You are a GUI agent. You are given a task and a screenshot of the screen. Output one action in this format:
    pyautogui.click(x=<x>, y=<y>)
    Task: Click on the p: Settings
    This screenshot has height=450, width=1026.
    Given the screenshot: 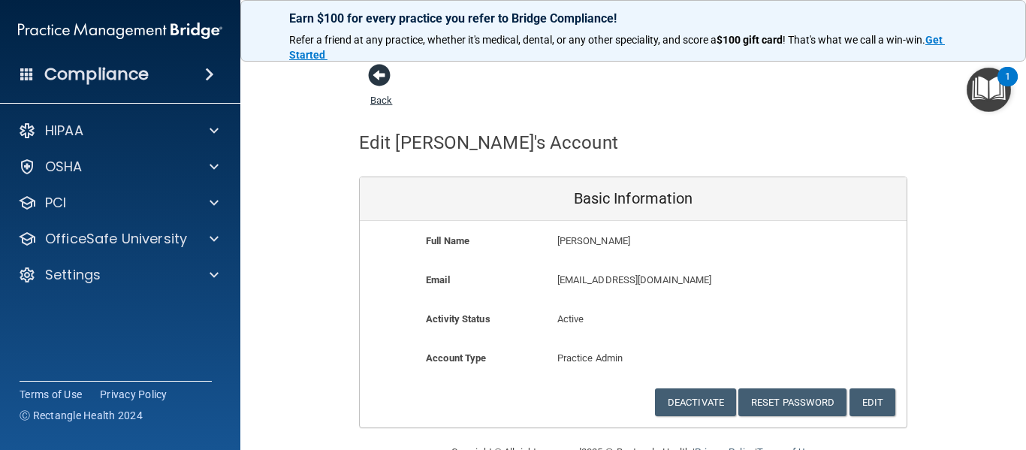 What is the action you would take?
    pyautogui.click(x=73, y=275)
    